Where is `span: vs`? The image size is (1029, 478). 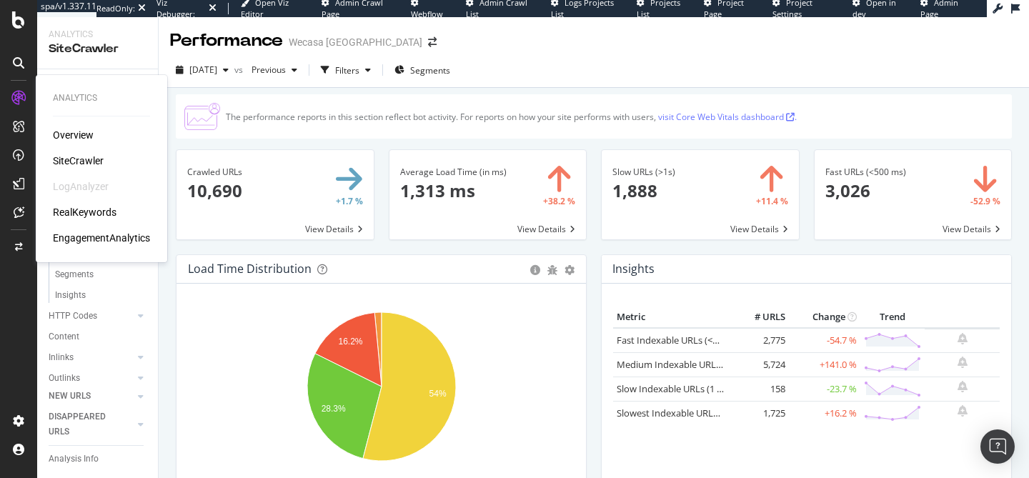
span: vs is located at coordinates (240, 69).